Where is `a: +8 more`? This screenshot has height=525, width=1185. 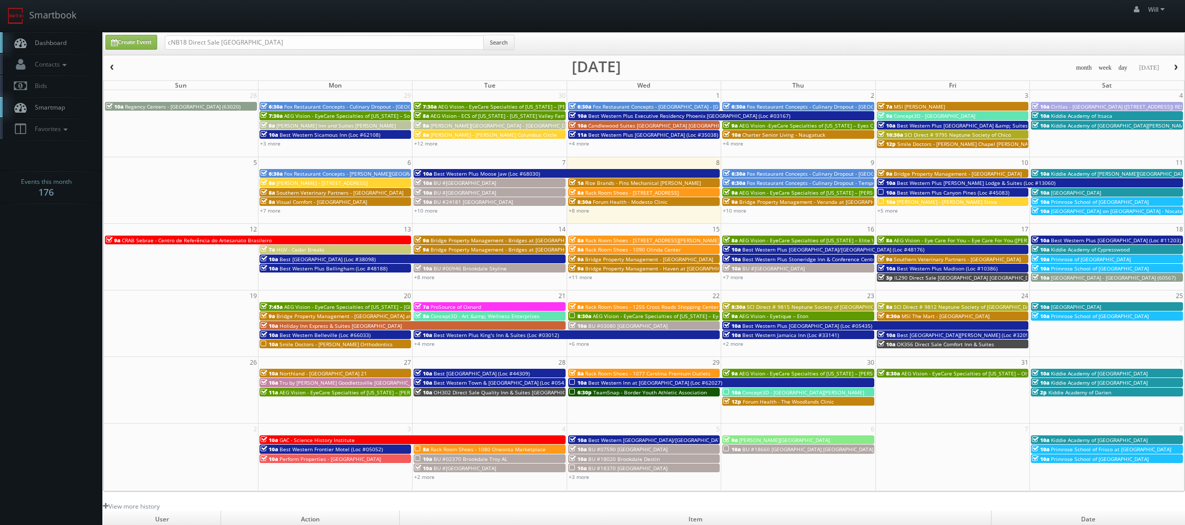 a: +8 more is located at coordinates (425, 277).